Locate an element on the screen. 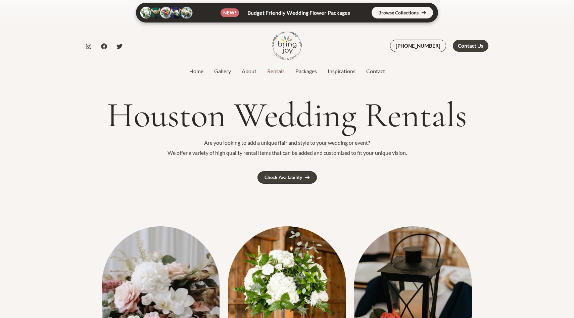  a: Packages is located at coordinates (306, 71).